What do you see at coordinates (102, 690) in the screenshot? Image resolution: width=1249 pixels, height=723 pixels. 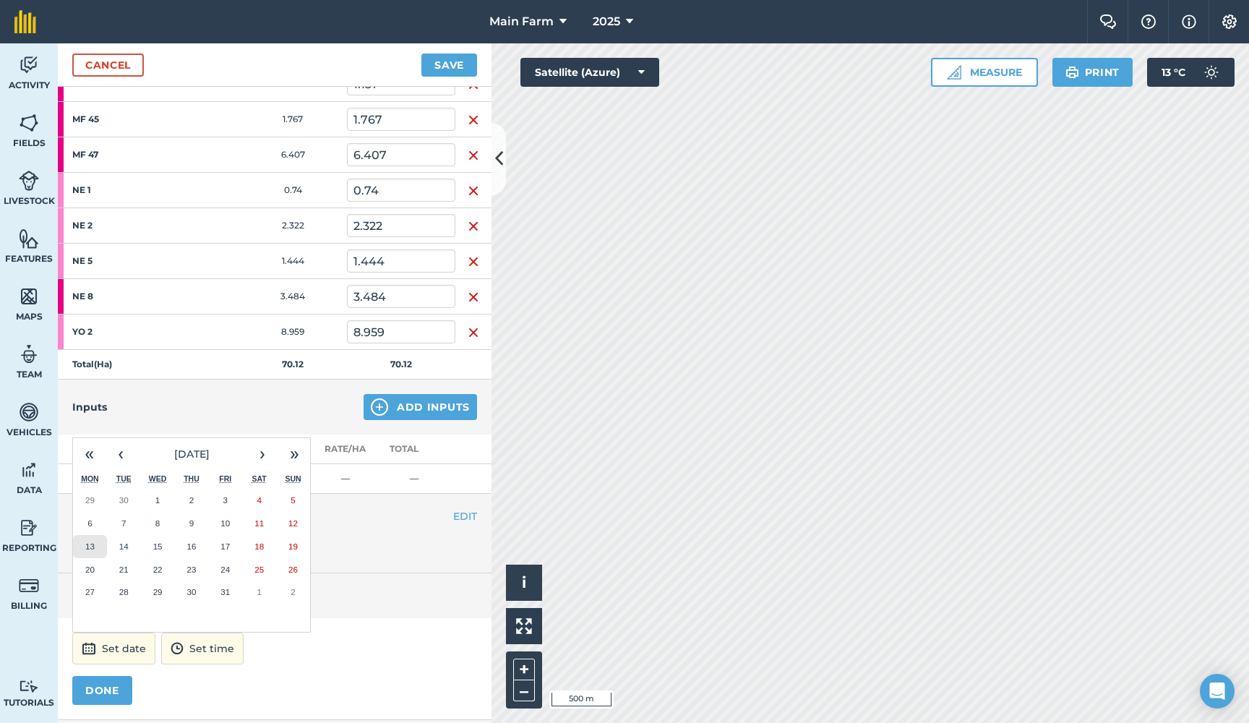 I see `button: DONE` at bounding box center [102, 690].